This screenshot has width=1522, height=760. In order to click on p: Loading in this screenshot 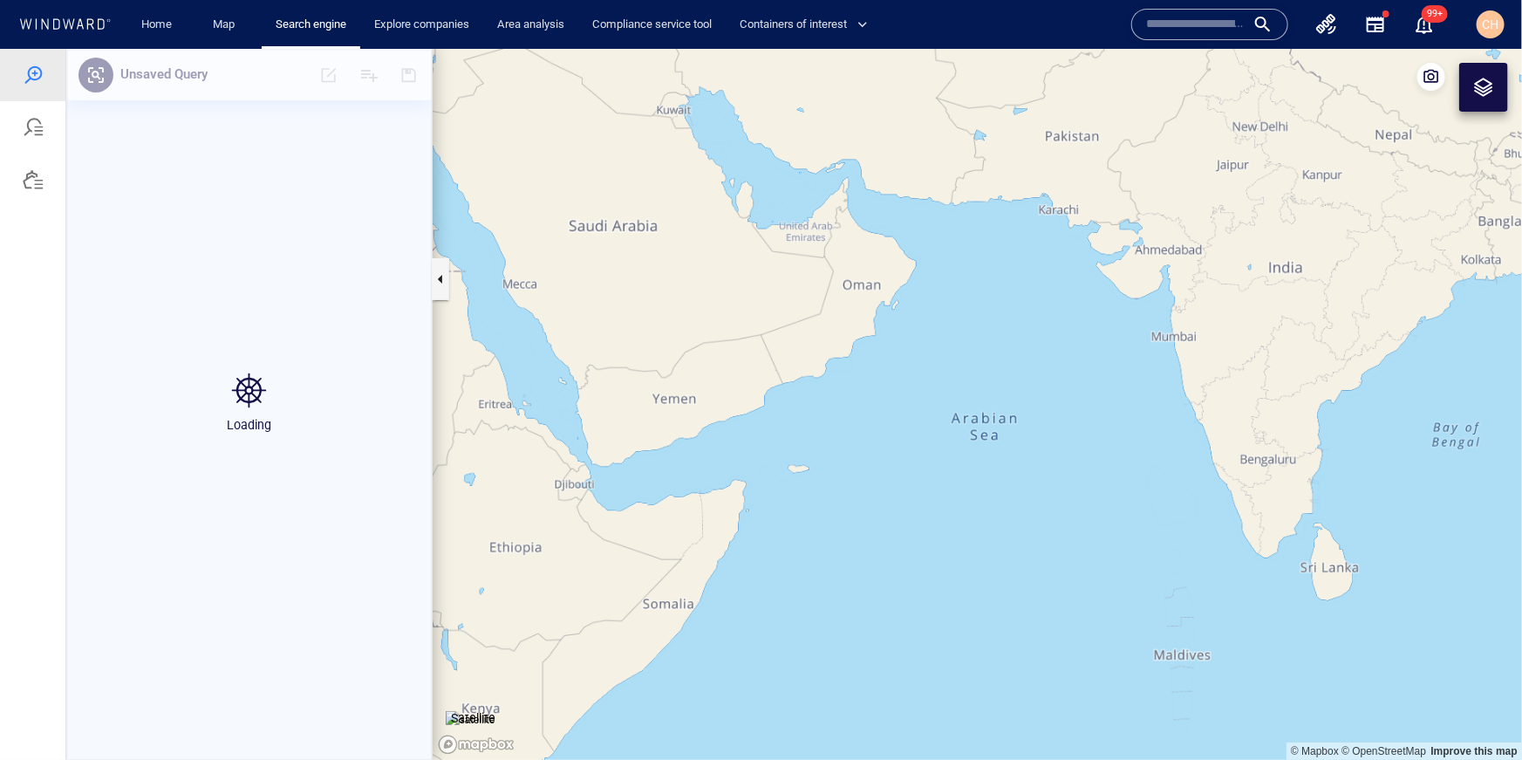, I will do `click(249, 376)`.